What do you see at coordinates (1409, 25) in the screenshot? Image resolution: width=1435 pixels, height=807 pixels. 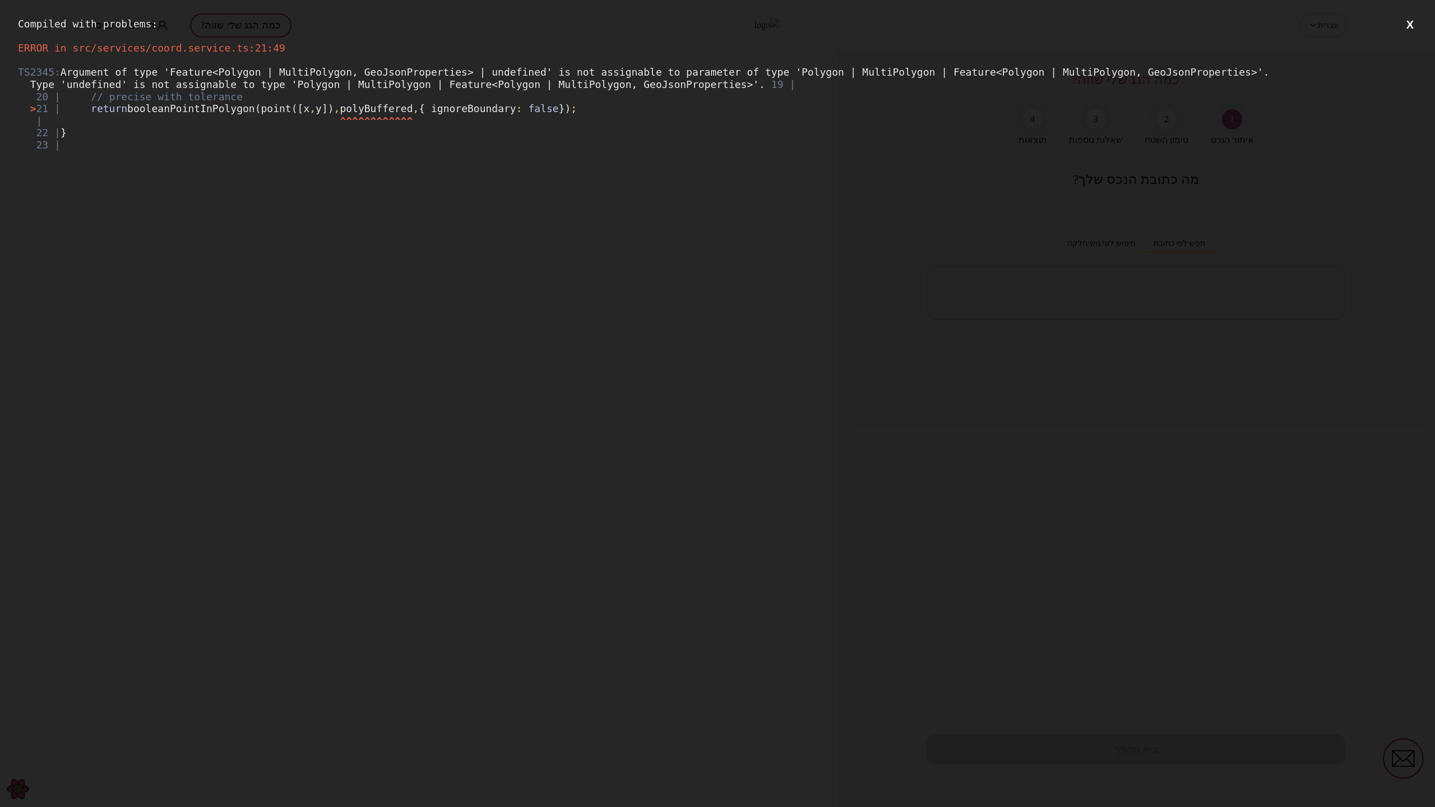 I see `button: X` at bounding box center [1409, 25].